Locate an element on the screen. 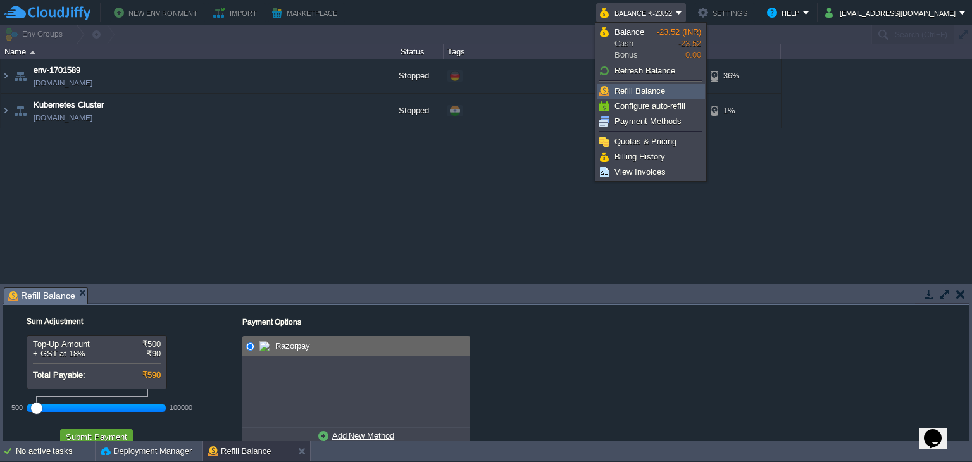 This screenshot has height=462, width=972. div: + GST at 18% is located at coordinates (97, 353).